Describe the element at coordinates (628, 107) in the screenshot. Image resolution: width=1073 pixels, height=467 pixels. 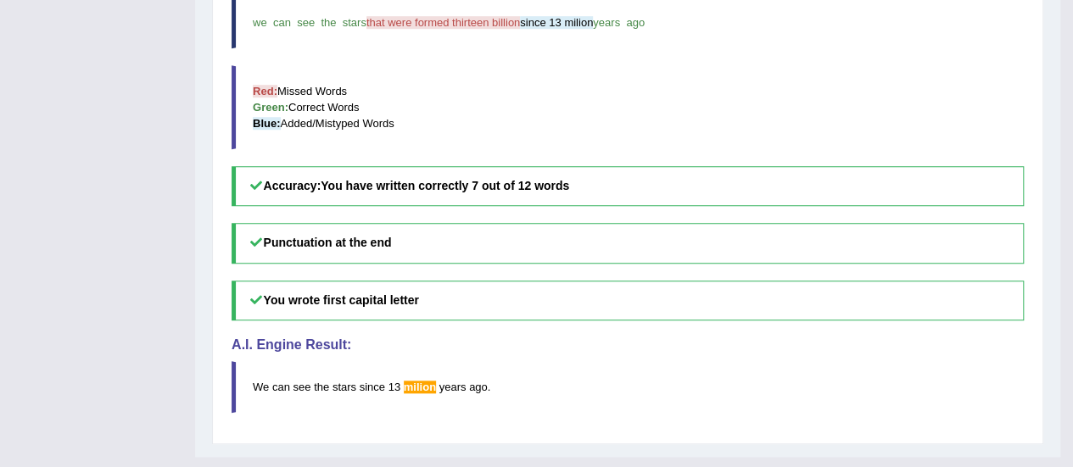
I see `blockquote: Missed Words Correct Words Added/Mistyped Words` at that location.